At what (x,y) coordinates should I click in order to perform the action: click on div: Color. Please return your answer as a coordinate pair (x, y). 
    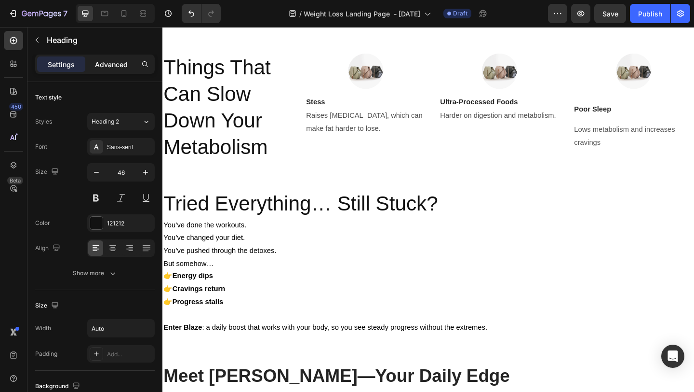
    Looking at the image, I should click on (42, 223).